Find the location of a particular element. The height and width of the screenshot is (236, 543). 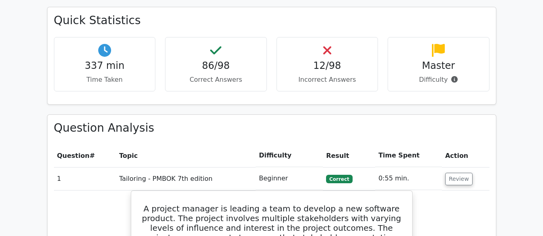

span: Correct is located at coordinates (339, 179).